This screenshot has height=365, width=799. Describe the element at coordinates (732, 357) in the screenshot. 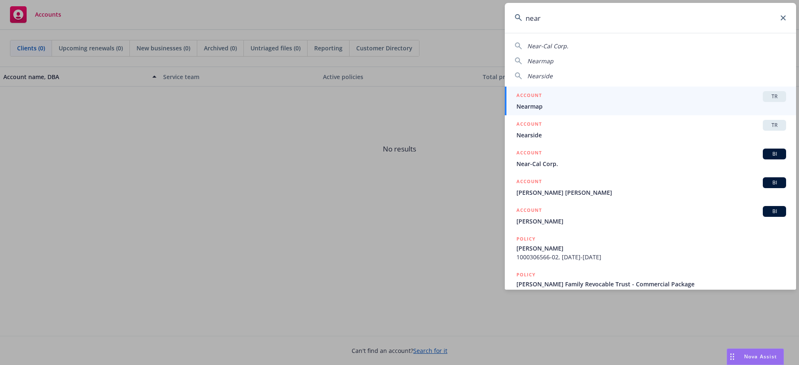

I see `div: Drag to move` at that location.